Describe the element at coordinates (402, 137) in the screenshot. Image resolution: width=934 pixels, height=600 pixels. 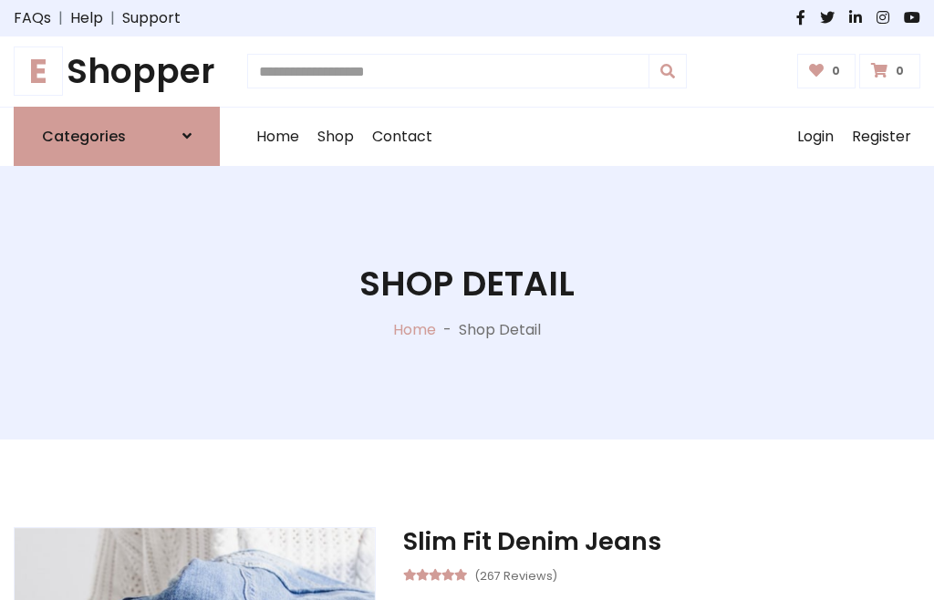
I see `a: Contact` at that location.